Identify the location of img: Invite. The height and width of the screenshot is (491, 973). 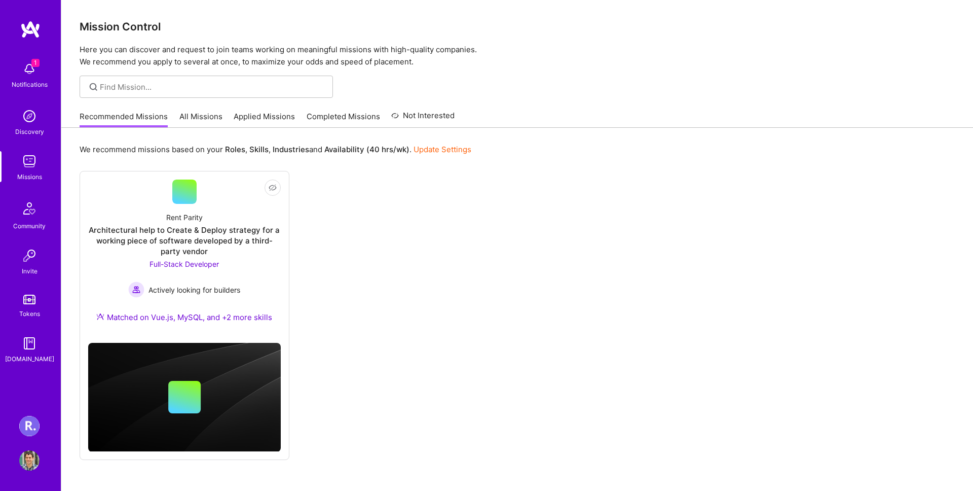
(29, 256).